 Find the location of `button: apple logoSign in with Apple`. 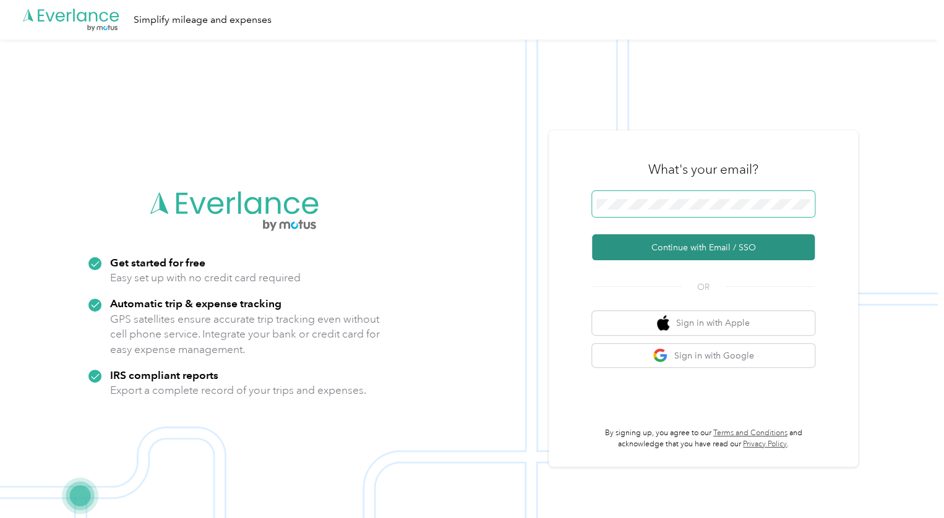

button: apple logoSign in with Apple is located at coordinates (703, 323).